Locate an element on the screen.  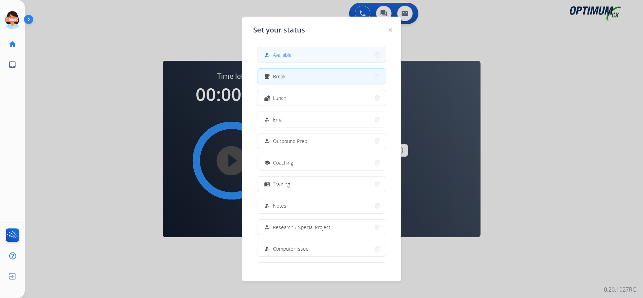
button: Computer Issue is located at coordinates (322, 248).